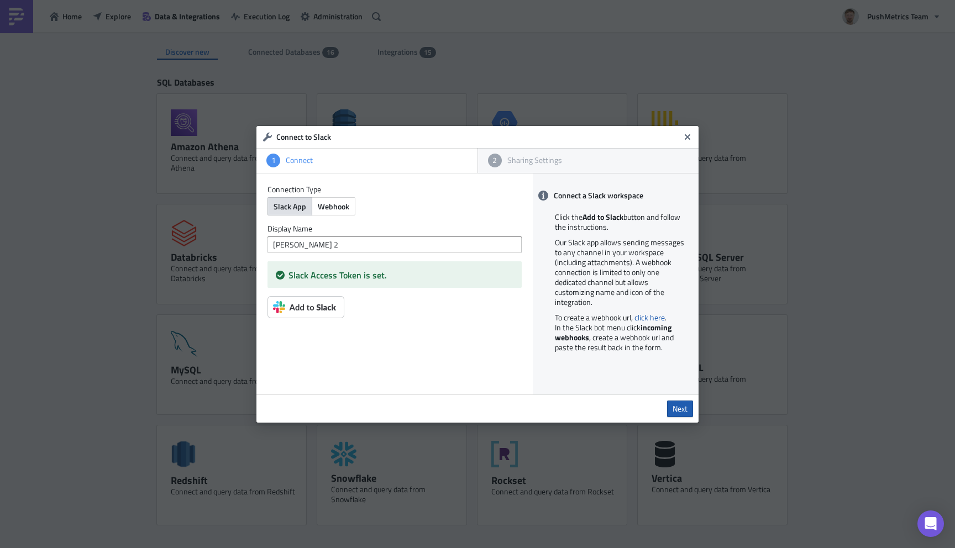  What do you see at coordinates (333, 206) in the screenshot?
I see `button: Webhook` at bounding box center [333, 206].